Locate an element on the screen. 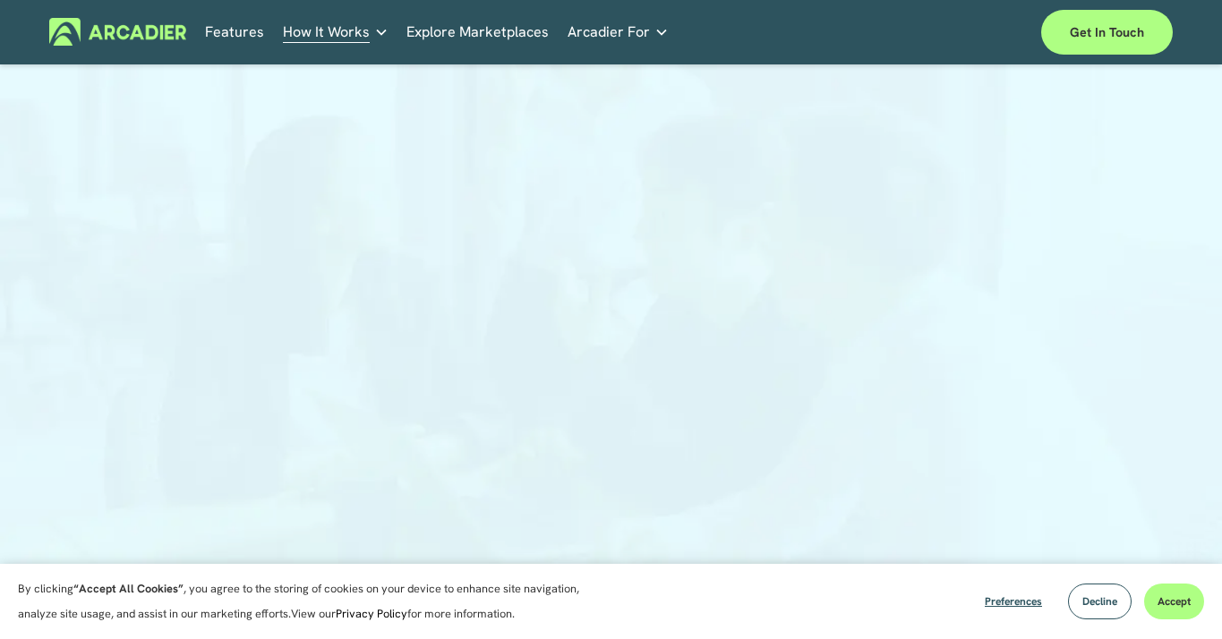  strong: “Accept All Cookies” is located at coordinates (128, 588).